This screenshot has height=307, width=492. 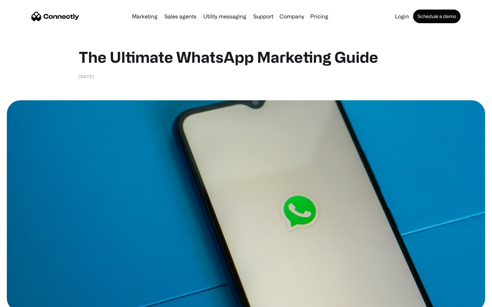 I want to click on h1: The Ultimate WhatsApp Marketing Guide, so click(x=246, y=57).